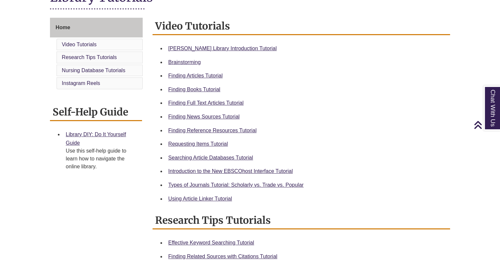 This screenshot has height=271, width=500. What do you see at coordinates (198, 144) in the screenshot?
I see `a: Requesting Items Tutorial` at bounding box center [198, 144].